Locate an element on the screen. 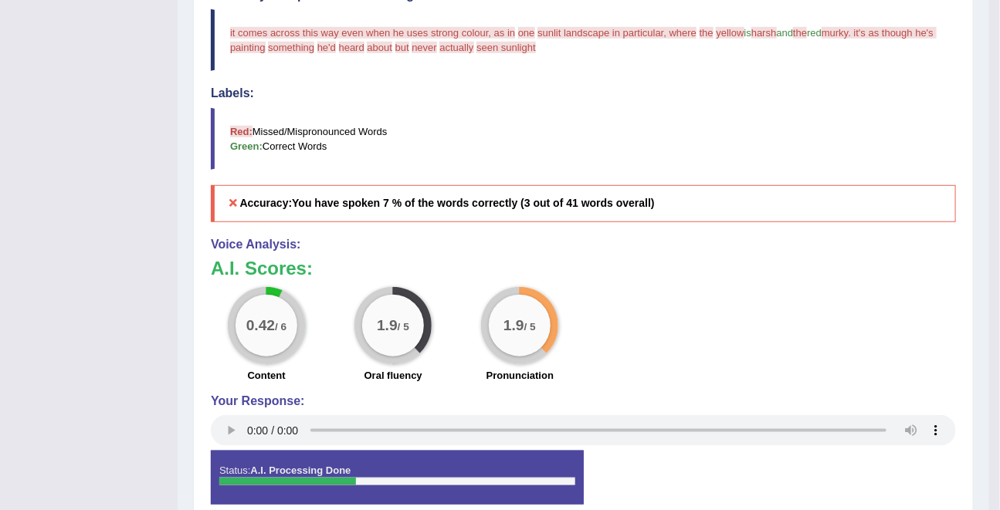 The image size is (1000, 510). small: / 6 is located at coordinates (280, 327).